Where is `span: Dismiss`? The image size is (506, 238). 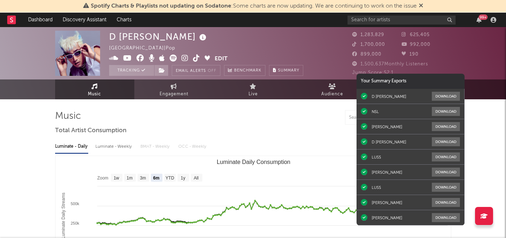 span: Dismiss is located at coordinates (421, 6).